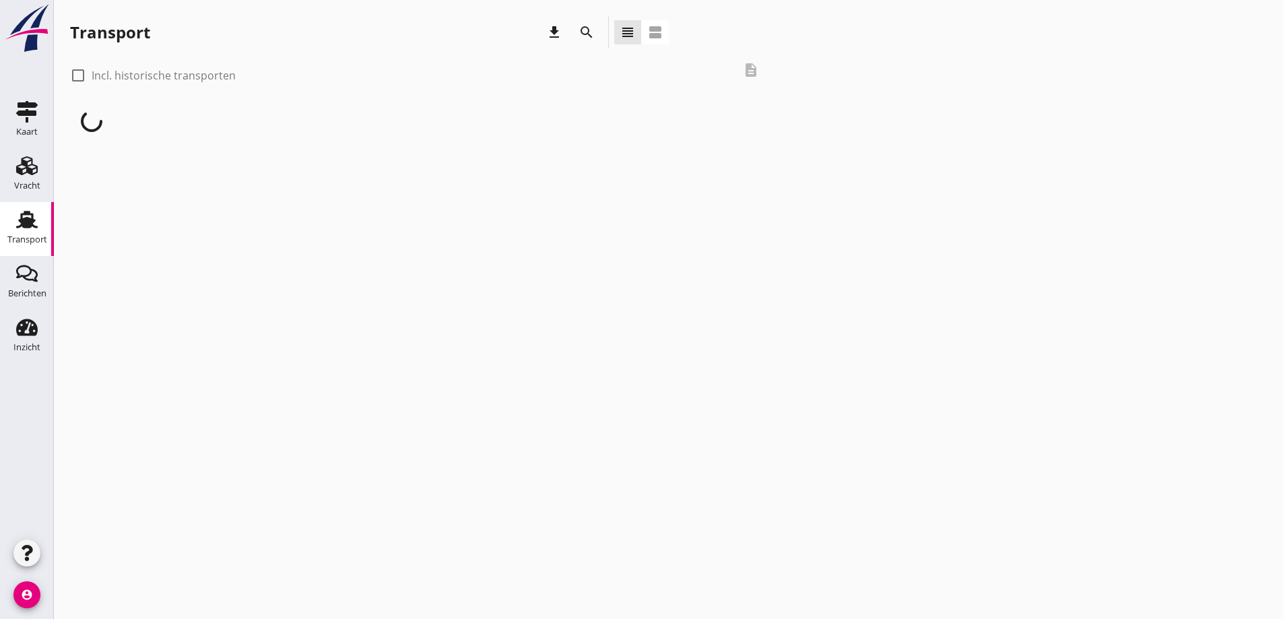 The image size is (1283, 619). Describe the element at coordinates (27, 293) in the screenshot. I see `div: Berichten` at that location.